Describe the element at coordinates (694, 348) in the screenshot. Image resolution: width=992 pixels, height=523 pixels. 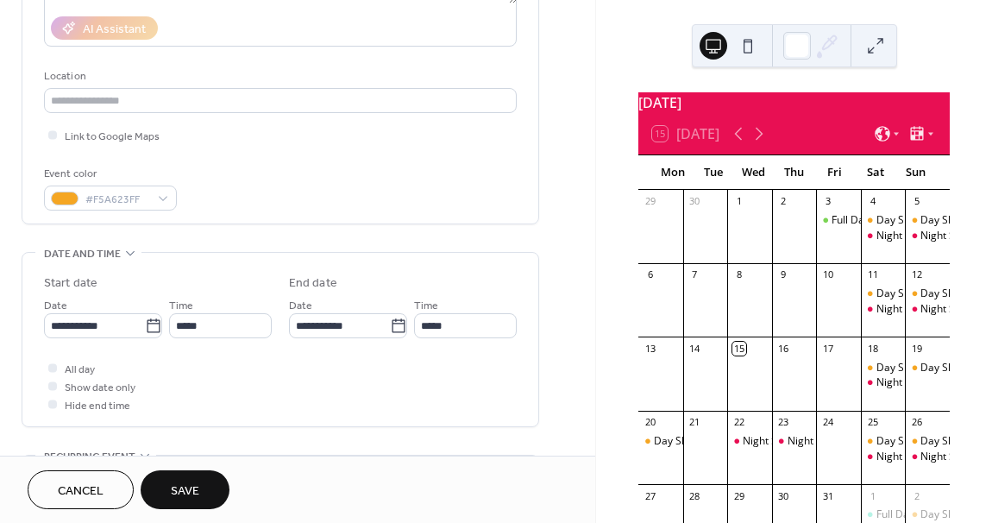
I see `div: 14` at that location.